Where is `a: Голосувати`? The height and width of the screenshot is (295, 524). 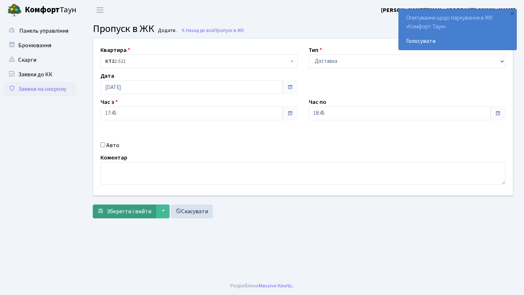 a: Голосувати is located at coordinates (457, 41).